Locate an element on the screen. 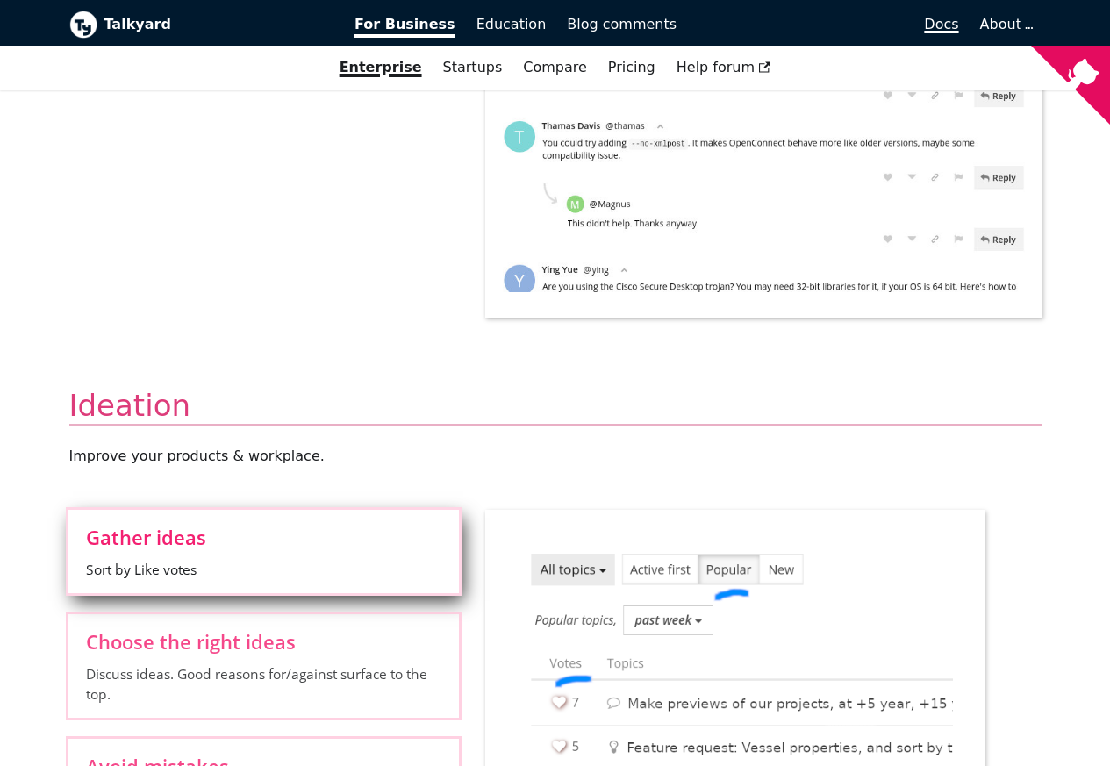 The height and width of the screenshot is (766, 1110). p: Improve your products & workplace . is located at coordinates (555, 455).